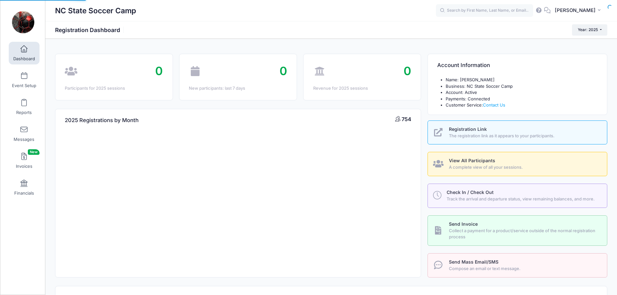  Describe the element at coordinates (24, 80) in the screenshot. I see `a: Event Setup` at that location.